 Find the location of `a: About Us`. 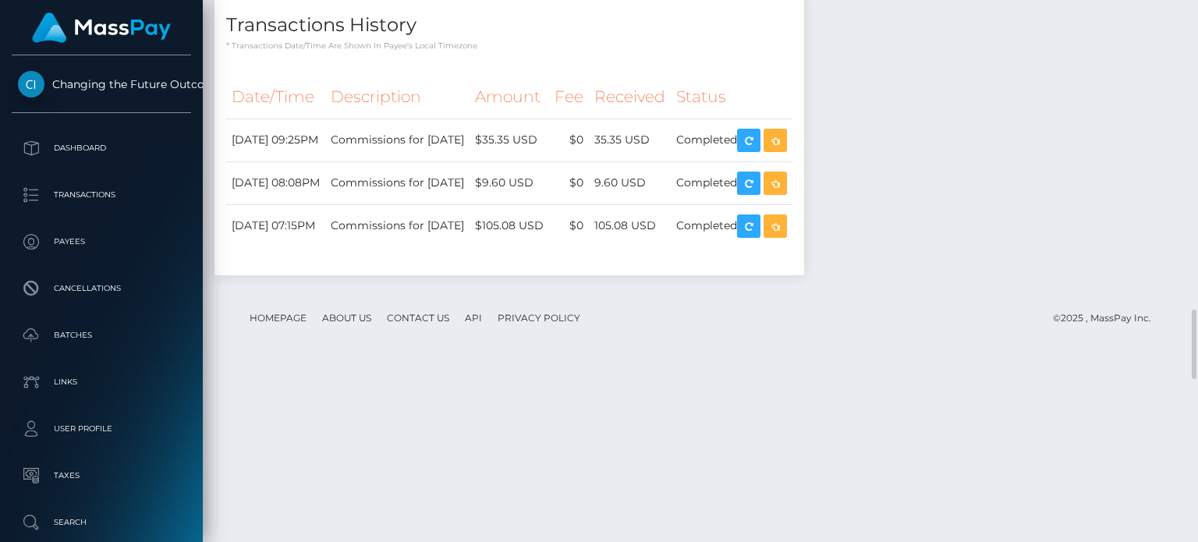

a: About Us is located at coordinates (346, 317).